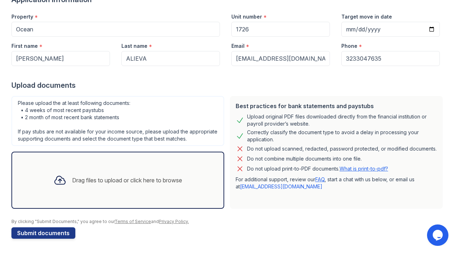 The height and width of the screenshot is (253, 457). What do you see at coordinates (118, 121) in the screenshot?
I see `div: Please upload the at least following documents: • 4 weeks of most recent paystubs • 2 month of mo...` at bounding box center [118, 121].